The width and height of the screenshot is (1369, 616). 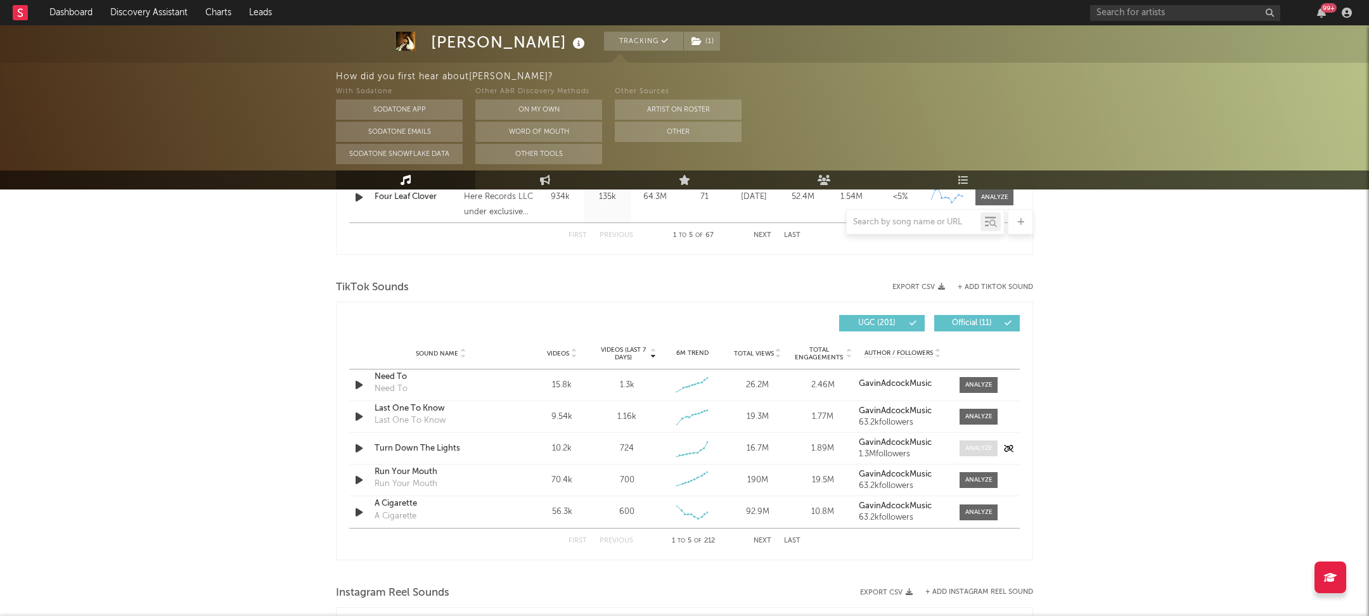 I want to click on button: Word Of Mouth, so click(x=539, y=132).